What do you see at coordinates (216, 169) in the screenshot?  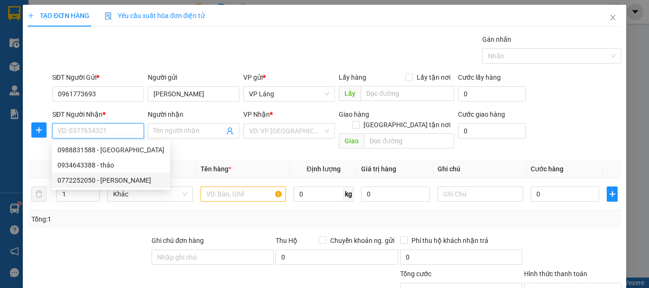 I see `span: Tên hàng` at bounding box center [216, 169].